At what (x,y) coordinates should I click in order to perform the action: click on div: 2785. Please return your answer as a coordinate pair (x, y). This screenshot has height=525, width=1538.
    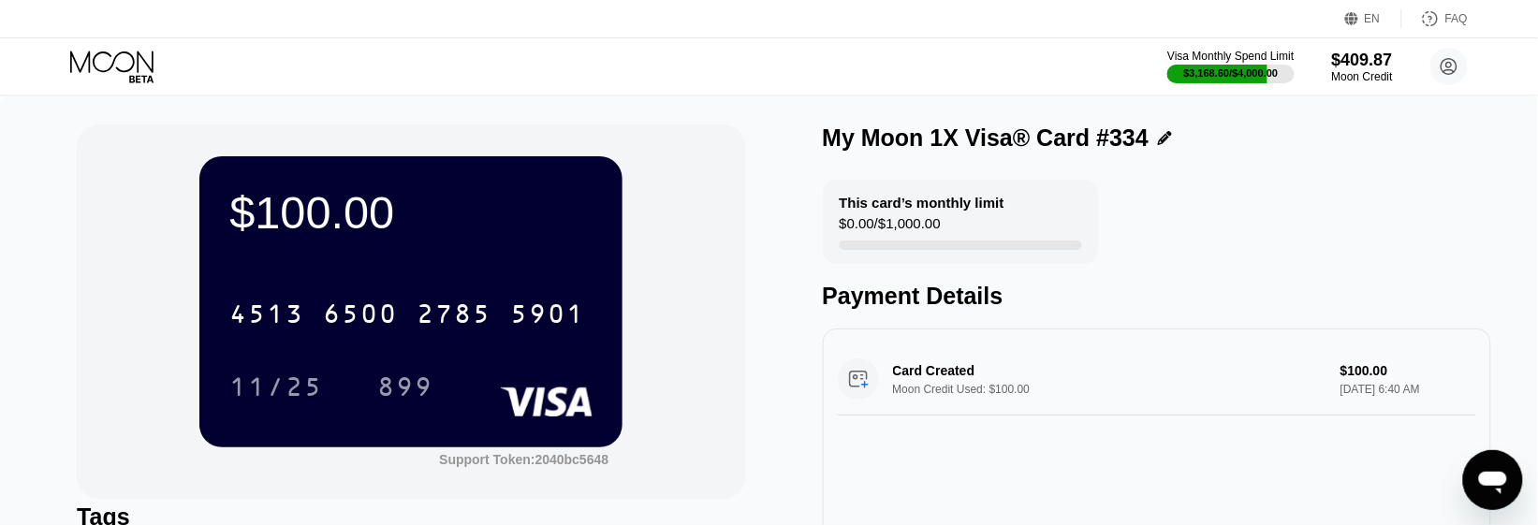
    Looking at the image, I should click on (454, 316).